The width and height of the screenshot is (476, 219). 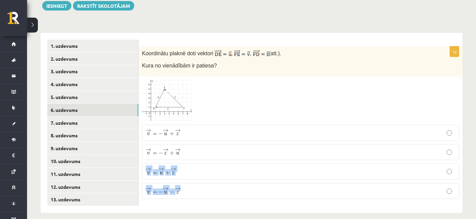 What do you see at coordinates (93, 135) in the screenshot?
I see `a: 8. uzdevums` at bounding box center [93, 135].